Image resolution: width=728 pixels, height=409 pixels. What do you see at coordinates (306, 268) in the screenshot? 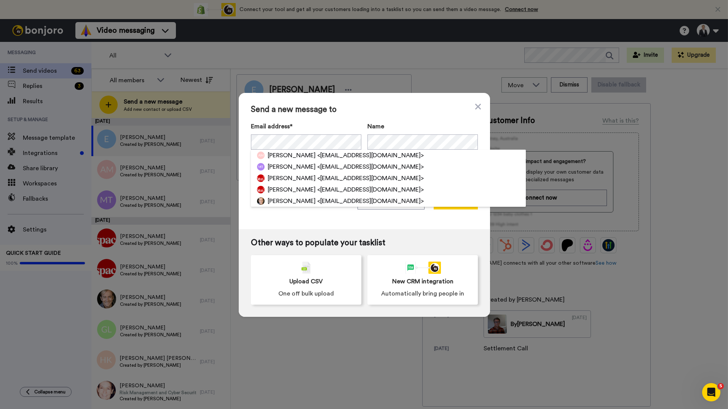
I see `img: csv-grey.png` at bounding box center [306, 268].